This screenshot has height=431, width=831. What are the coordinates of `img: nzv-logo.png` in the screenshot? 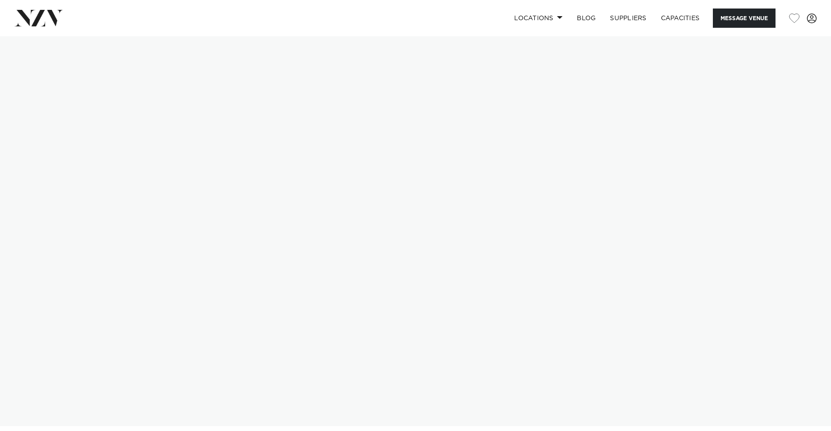 It's located at (39, 18).